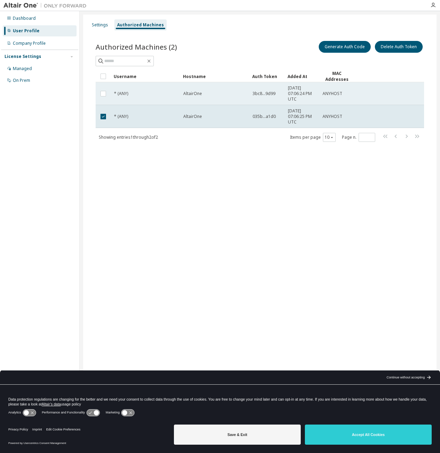  Describe the element at coordinates (136, 47) in the screenshot. I see `span: Authorized Machines (2)` at that location.